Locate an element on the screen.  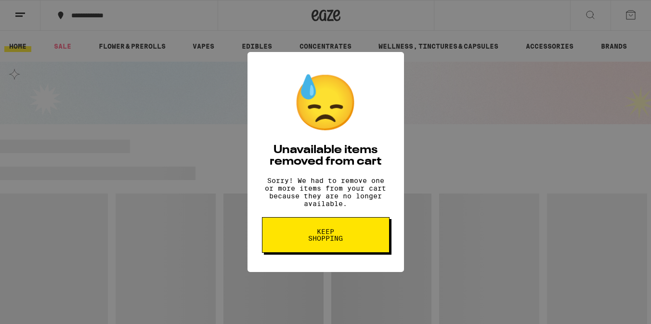
button: Keep Shopping is located at coordinates (325, 235).